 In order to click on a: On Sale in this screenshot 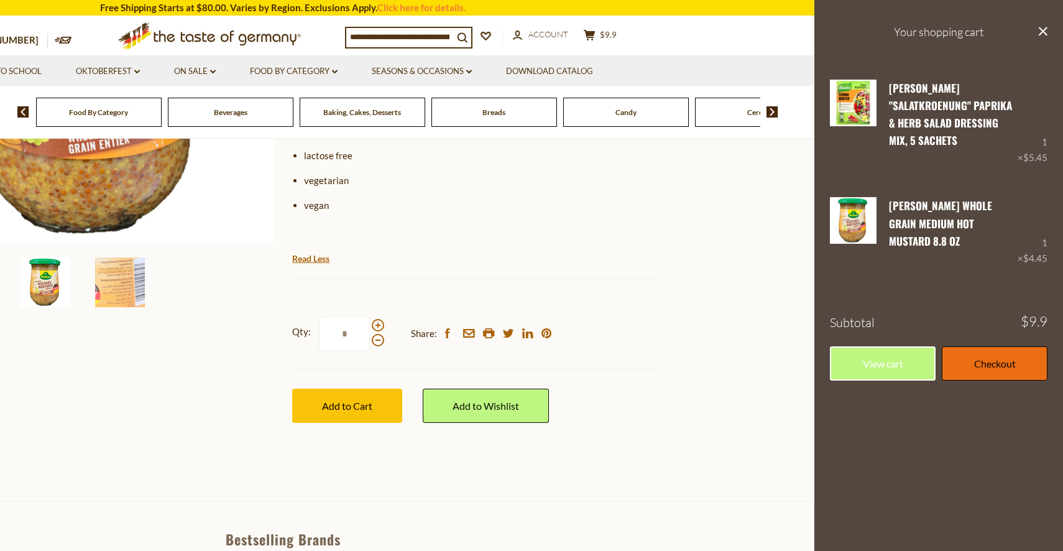, I will do `click(195, 71)`.